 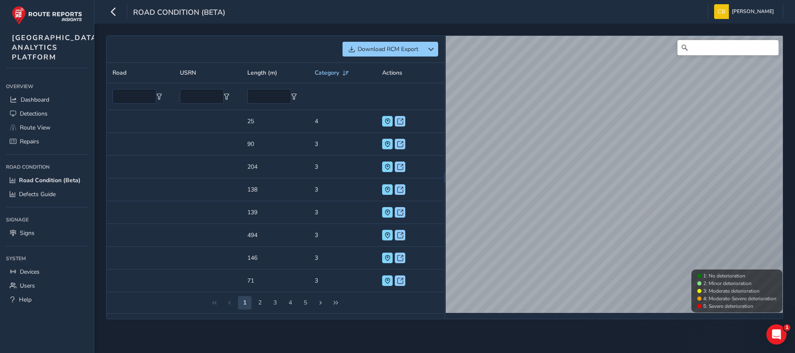 What do you see at coordinates (787, 327) in the screenshot?
I see `span: 1` at bounding box center [787, 327].